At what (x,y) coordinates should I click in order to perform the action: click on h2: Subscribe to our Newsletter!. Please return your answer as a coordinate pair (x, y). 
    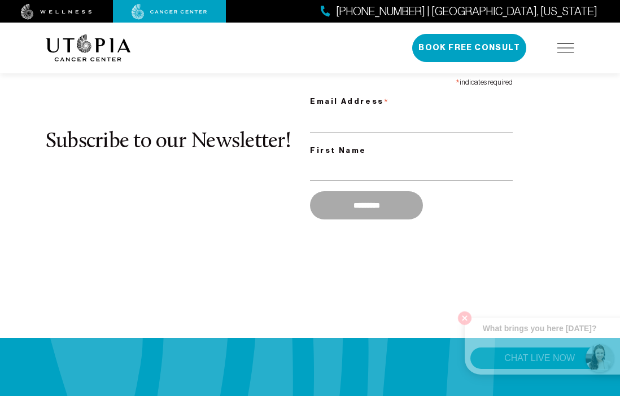
    Looking at the image, I should click on (178, 142).